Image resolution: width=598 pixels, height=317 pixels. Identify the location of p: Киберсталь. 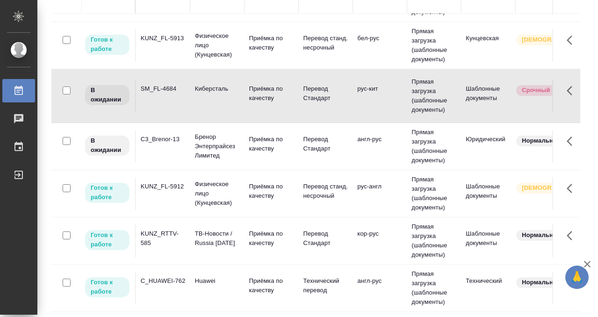
(217, 89).